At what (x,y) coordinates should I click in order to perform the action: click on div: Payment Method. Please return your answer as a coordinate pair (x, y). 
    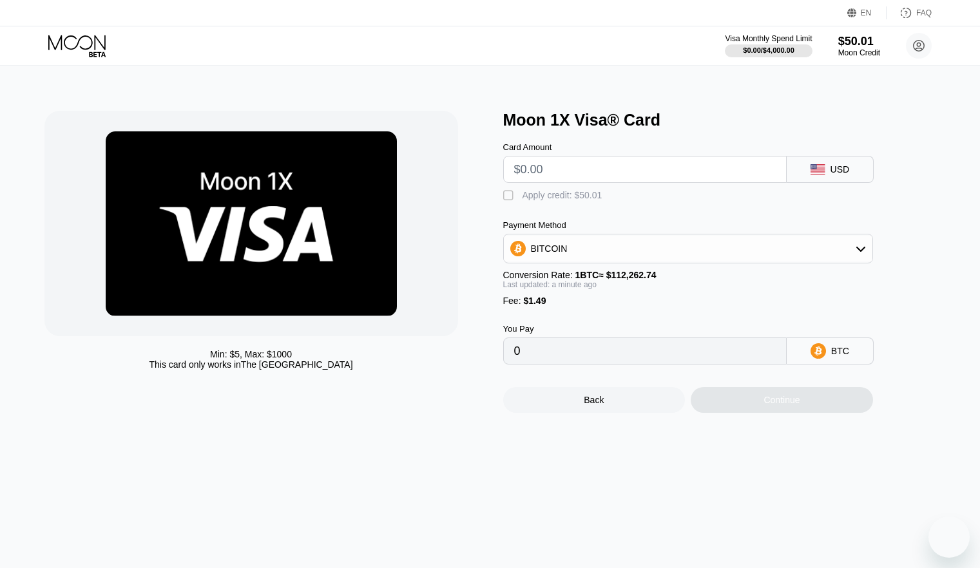
    Looking at the image, I should click on (688, 225).